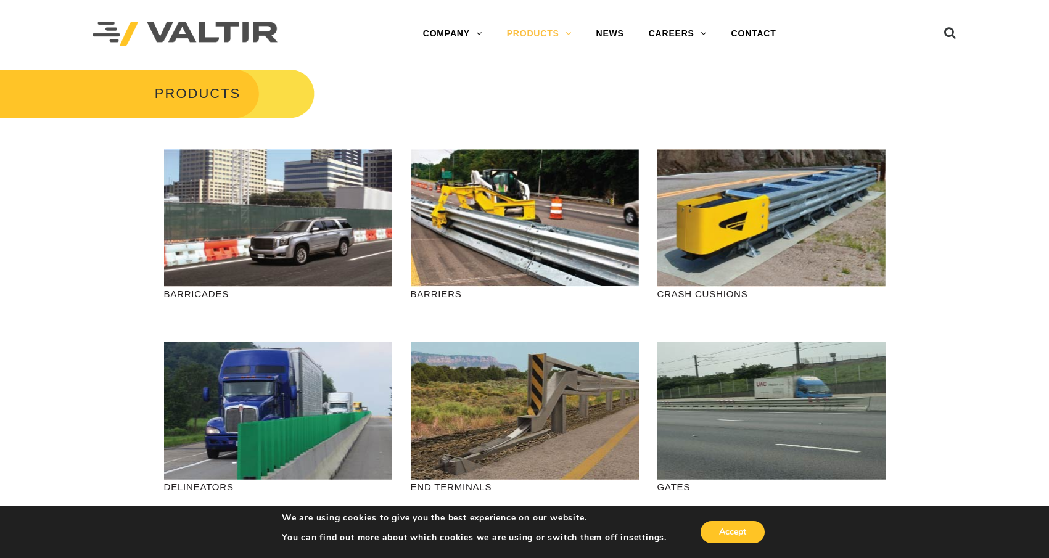  I want to click on p: CRASH CUSHIONS, so click(771, 293).